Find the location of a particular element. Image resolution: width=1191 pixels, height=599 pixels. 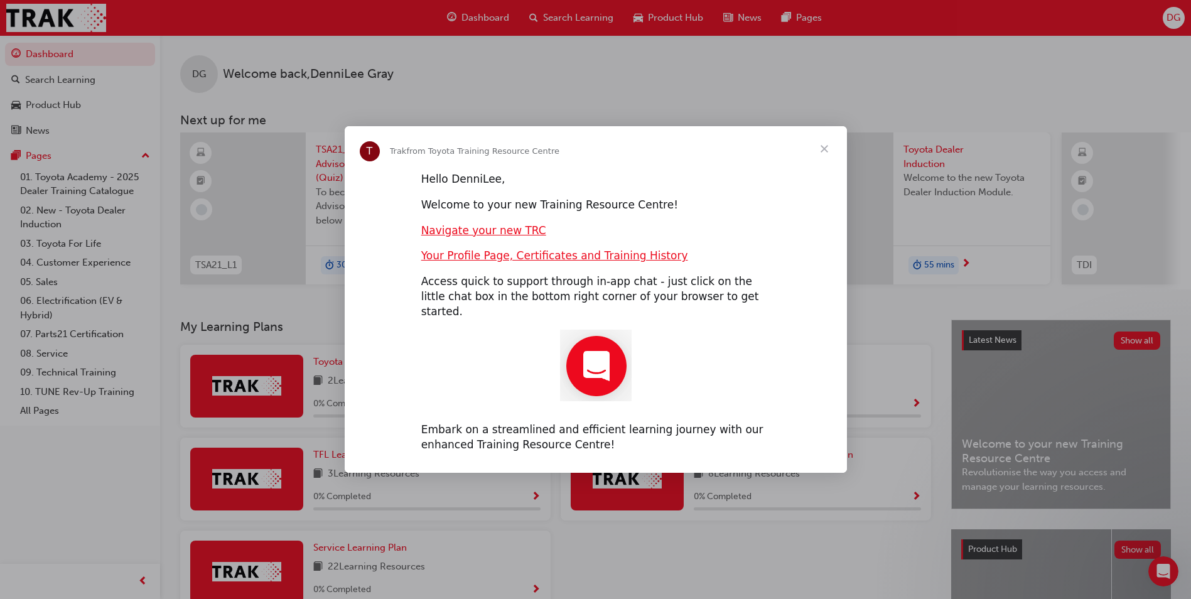

div: Welcome to your new Training Resource Centre! is located at coordinates (596, 205).